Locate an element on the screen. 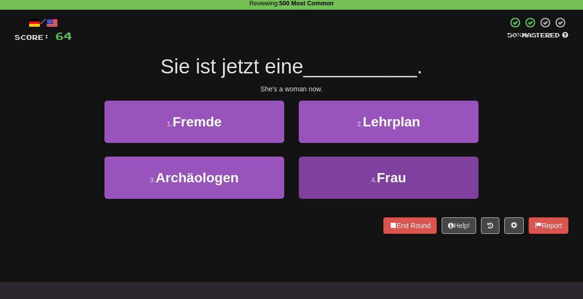  span: Fremde is located at coordinates (197, 121).